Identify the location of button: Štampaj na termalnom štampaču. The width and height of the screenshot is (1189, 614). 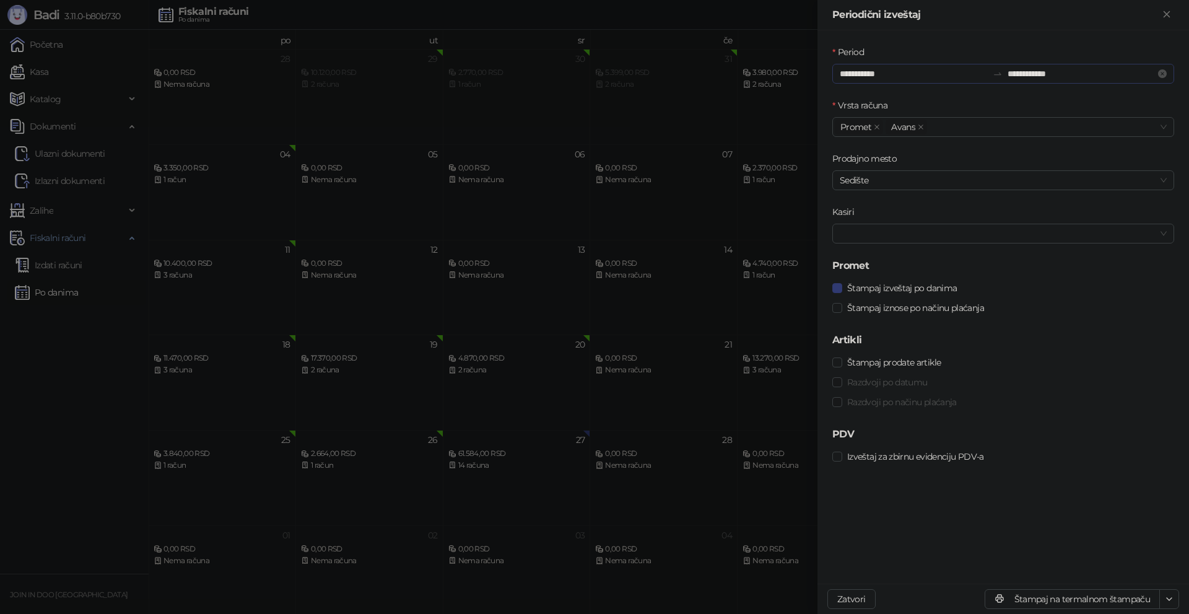
(1072, 599).